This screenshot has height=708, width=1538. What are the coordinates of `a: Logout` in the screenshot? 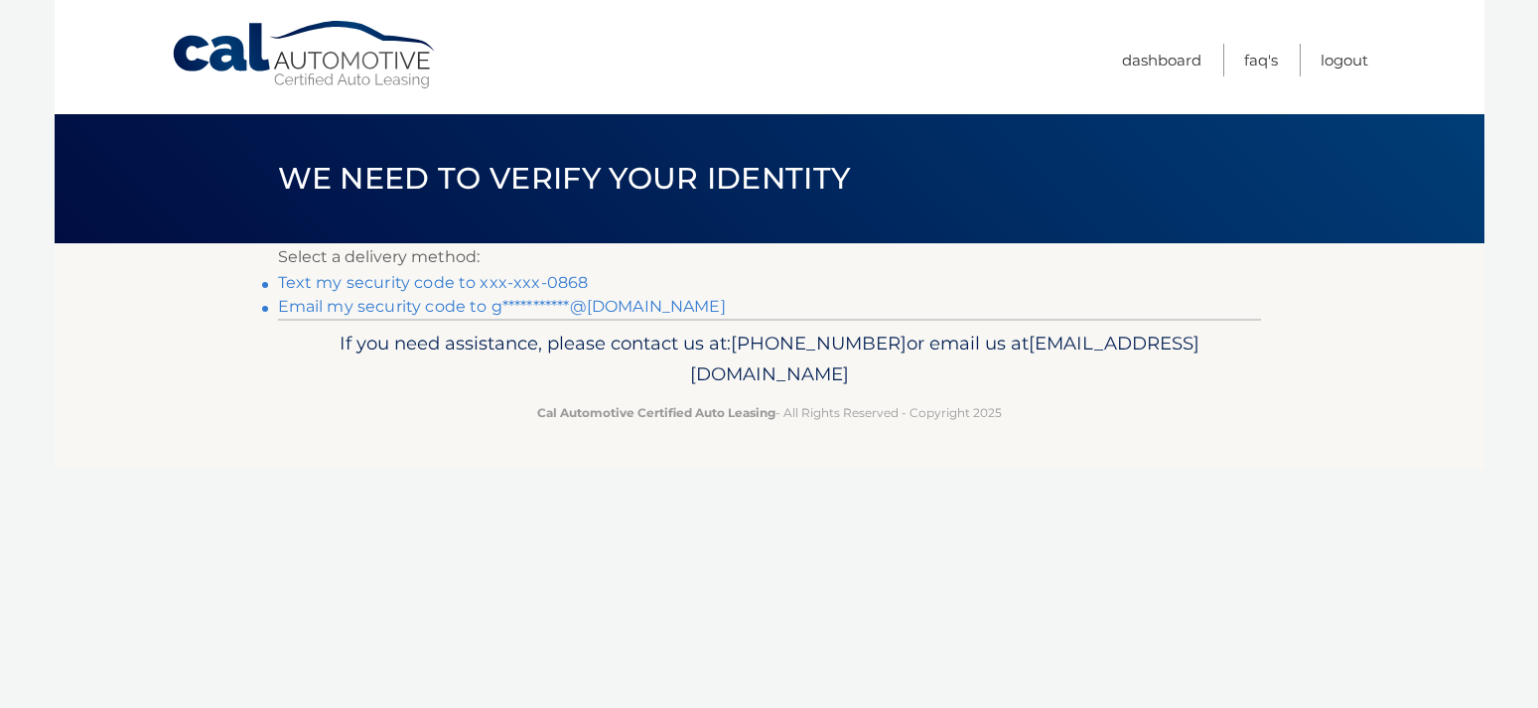 It's located at (1345, 60).